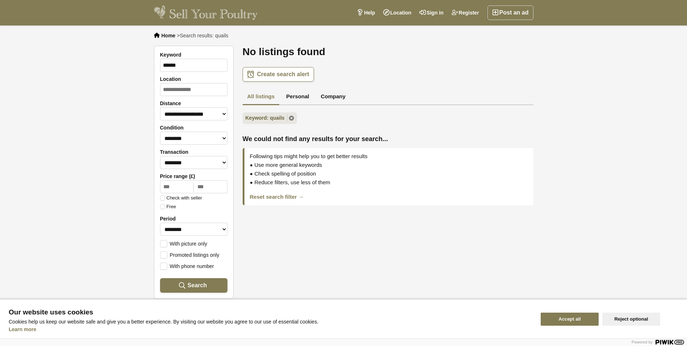 The width and height of the screenshot is (687, 346). What do you see at coordinates (632, 319) in the screenshot?
I see `button: Reject optional` at bounding box center [632, 319].